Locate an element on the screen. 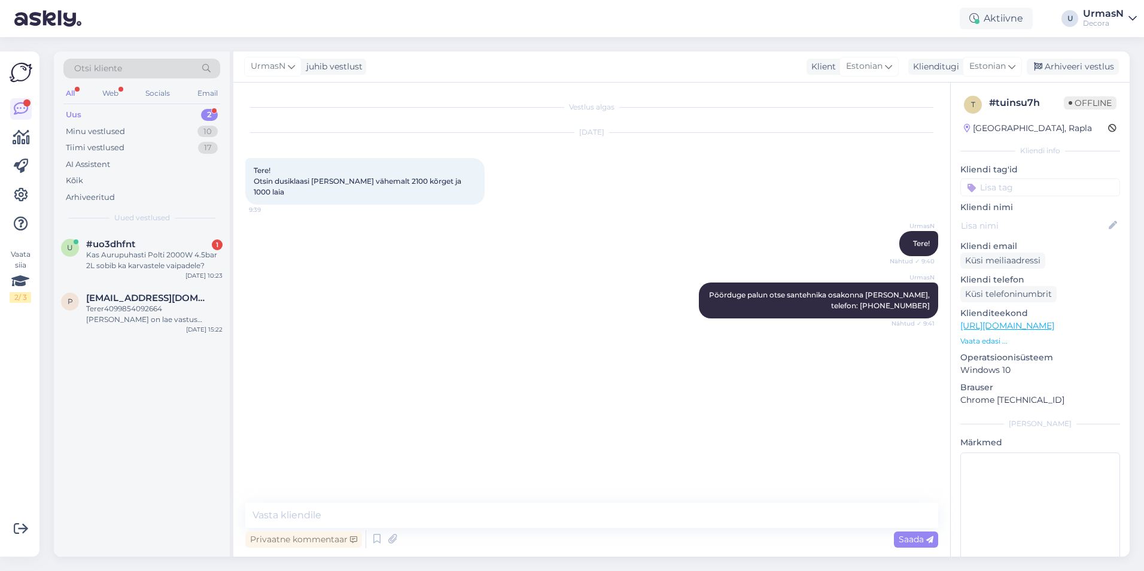  span: u is located at coordinates (70, 247).